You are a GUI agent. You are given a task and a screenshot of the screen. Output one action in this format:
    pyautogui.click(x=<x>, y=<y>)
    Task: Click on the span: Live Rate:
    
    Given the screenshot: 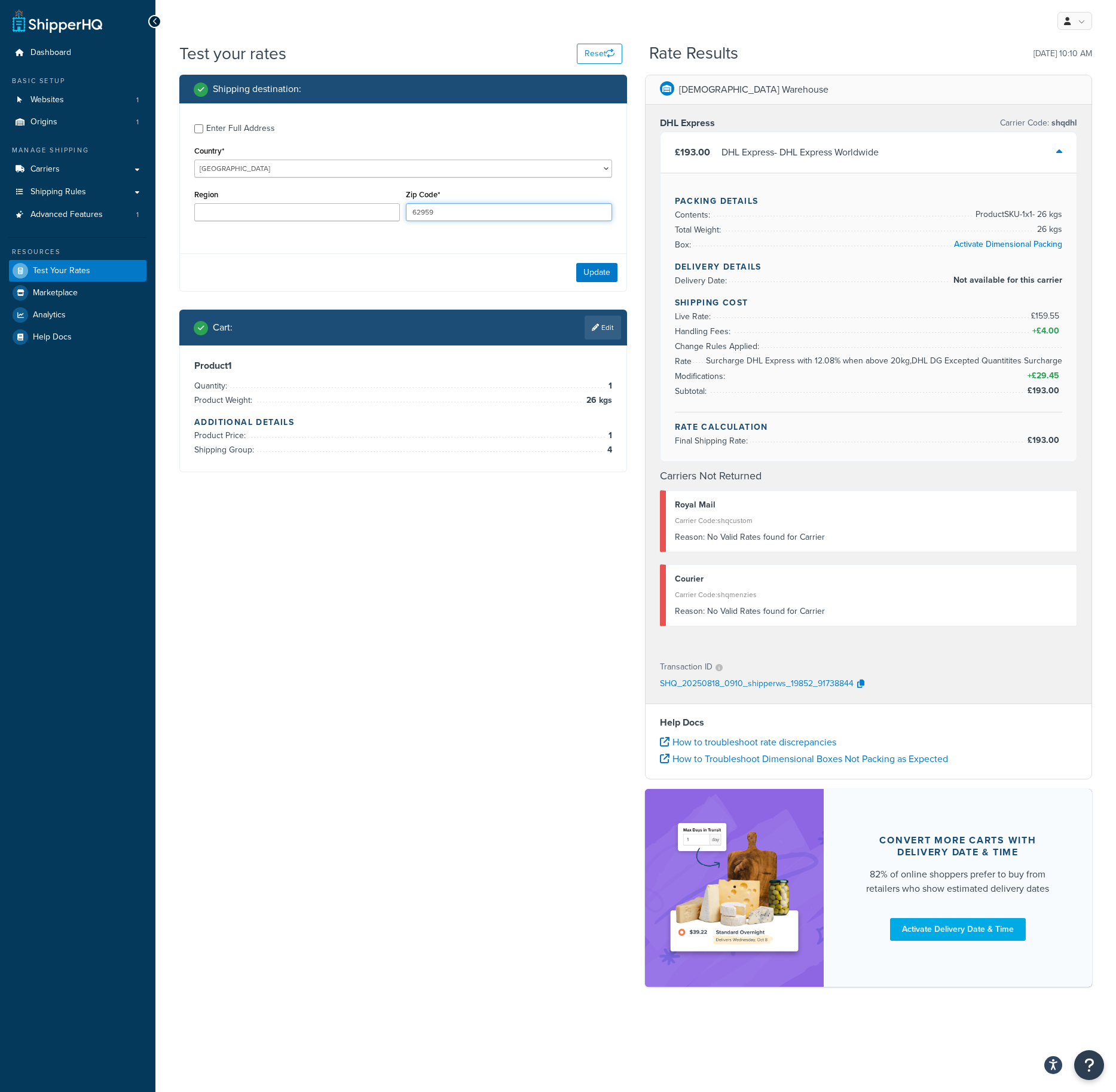 What is the action you would take?
    pyautogui.click(x=694, y=317)
    